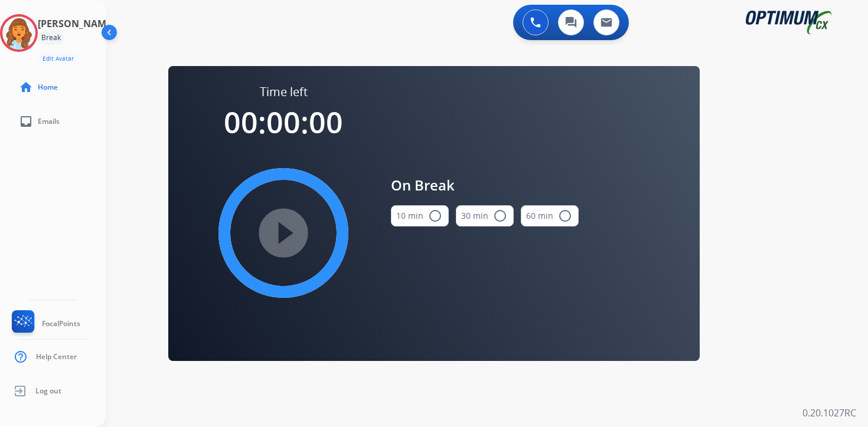 Image resolution: width=868 pixels, height=427 pixels. I want to click on span: FocalPoints, so click(61, 324).